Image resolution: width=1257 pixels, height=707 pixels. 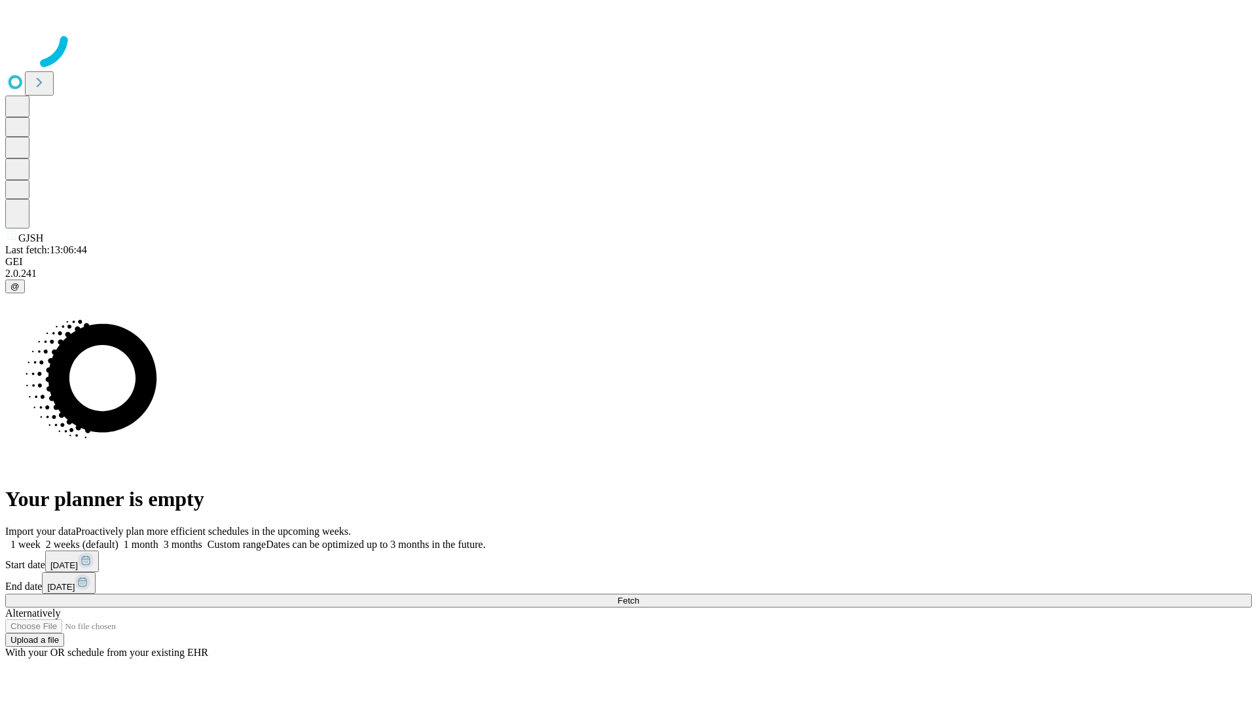 I want to click on span: With your OR schedule from your existing EHR, so click(x=107, y=652).